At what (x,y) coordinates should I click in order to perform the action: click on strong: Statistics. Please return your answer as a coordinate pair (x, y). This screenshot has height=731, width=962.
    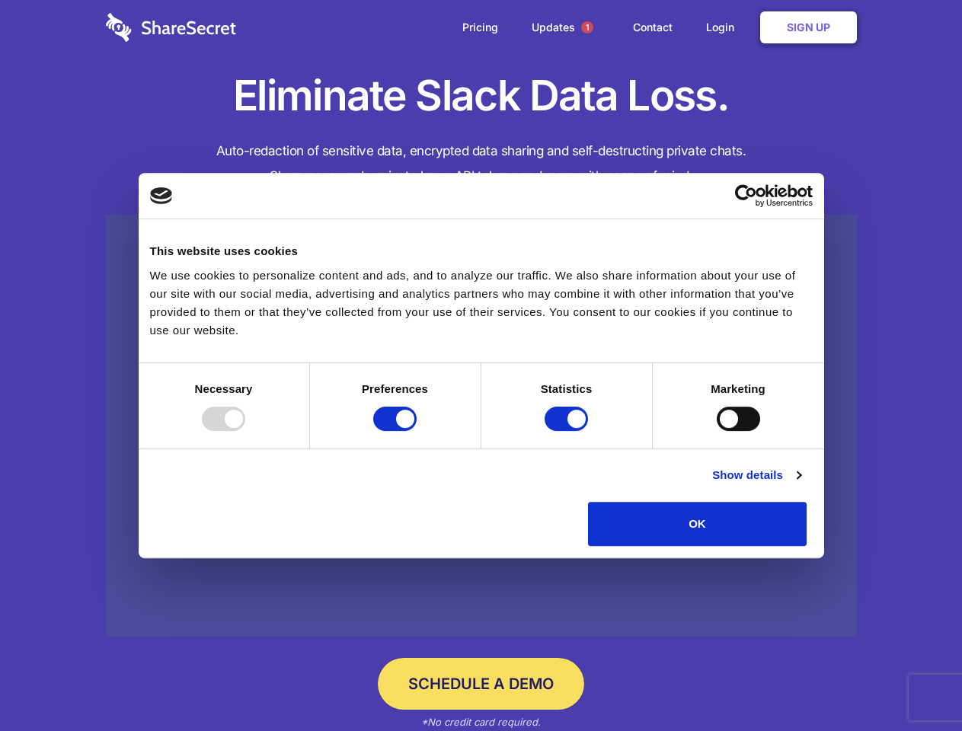
    Looking at the image, I should click on (567, 388).